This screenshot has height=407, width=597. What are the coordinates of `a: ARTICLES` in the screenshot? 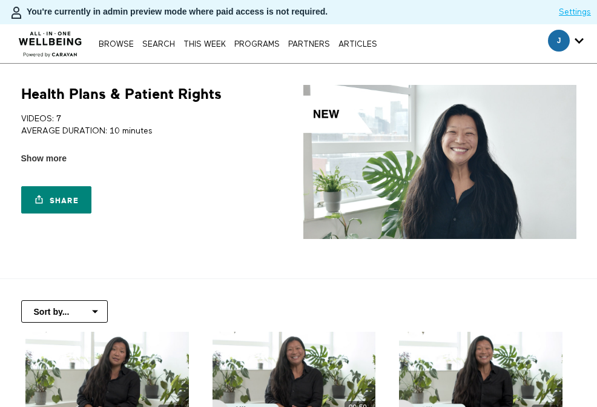 It's located at (358, 44).